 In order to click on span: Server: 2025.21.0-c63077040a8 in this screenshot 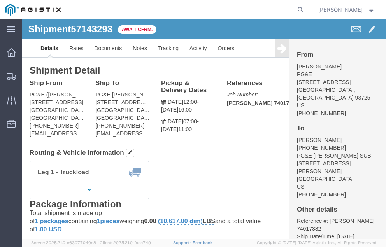, I will do `click(63, 243)`.